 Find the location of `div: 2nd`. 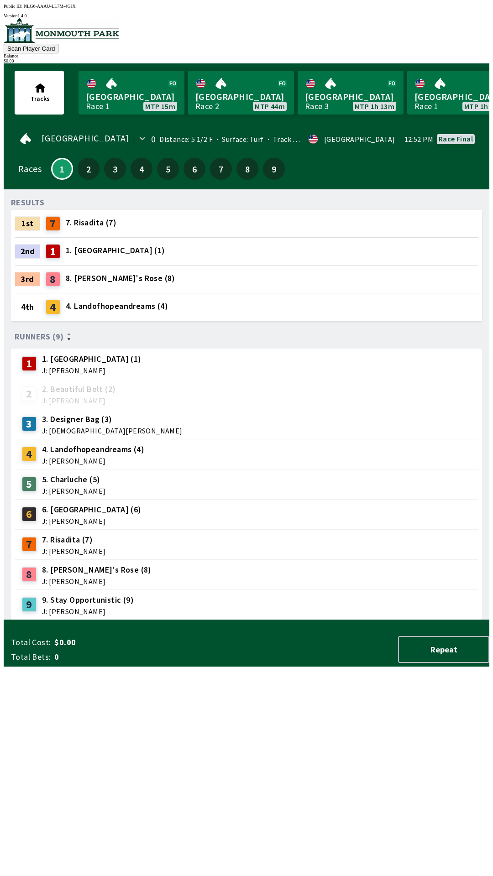

div: 2nd is located at coordinates (27, 251).